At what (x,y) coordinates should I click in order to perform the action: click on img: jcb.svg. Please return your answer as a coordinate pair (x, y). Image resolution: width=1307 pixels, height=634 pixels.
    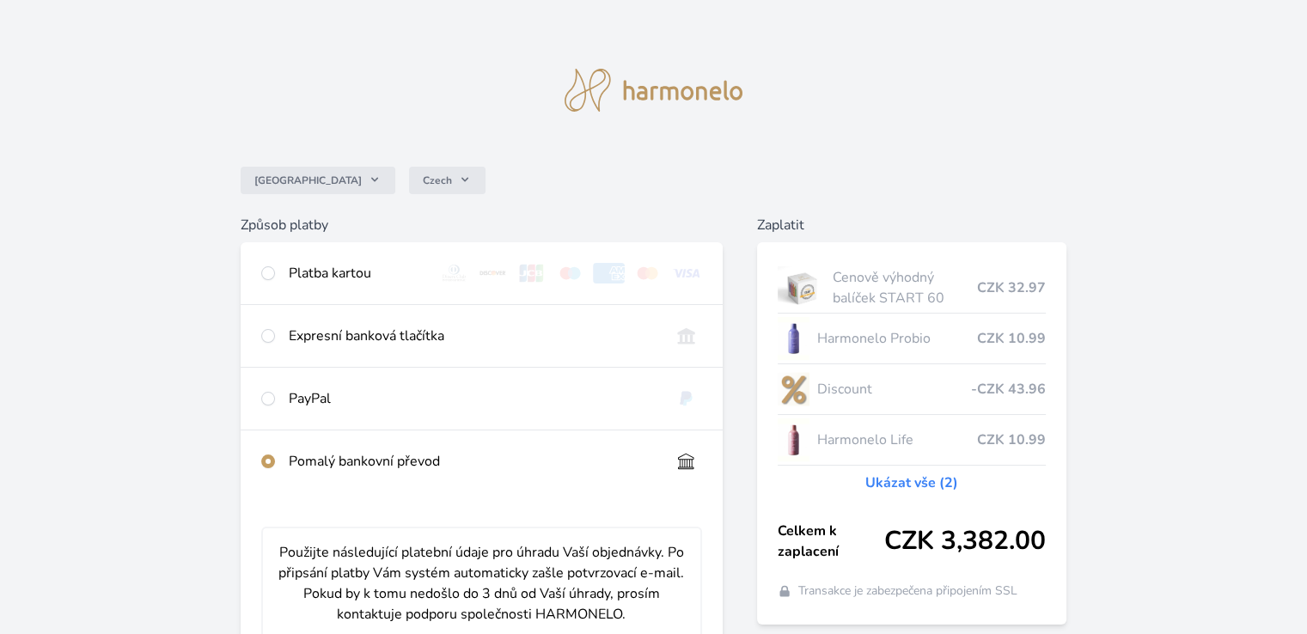
    Looking at the image, I should click on (531, 273).